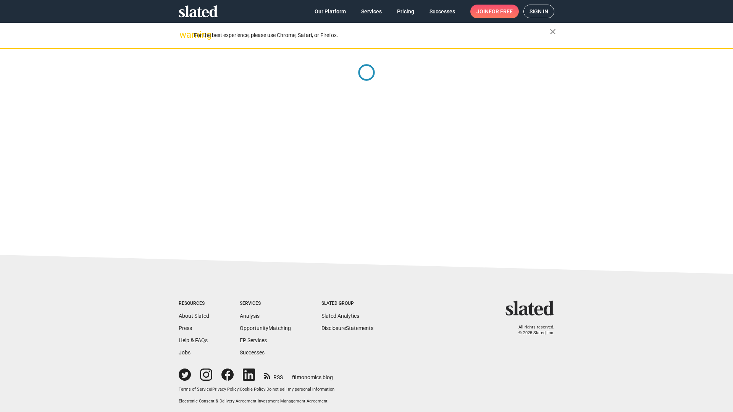 This screenshot has height=412, width=733. Describe the element at coordinates (539, 11) in the screenshot. I see `span: Sign in` at that location.